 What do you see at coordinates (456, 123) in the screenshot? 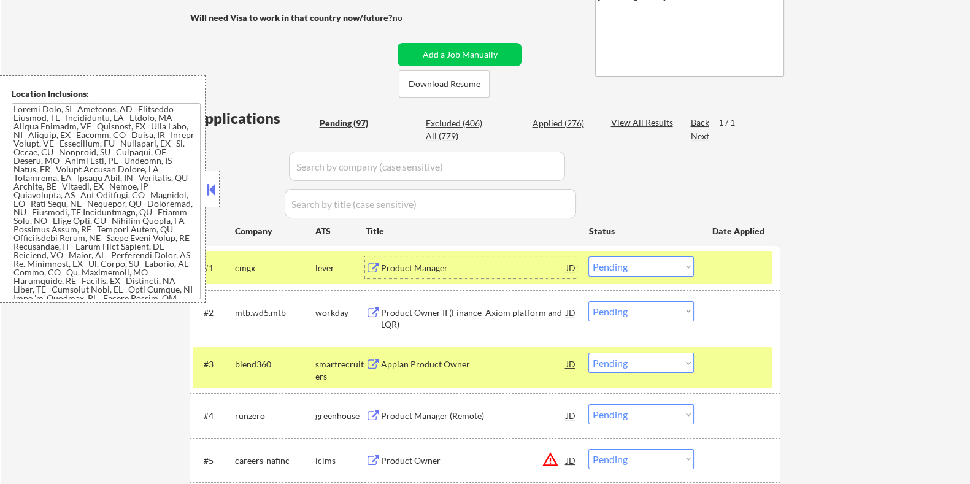
I see `div: Excluded (406)` at bounding box center [456, 123].